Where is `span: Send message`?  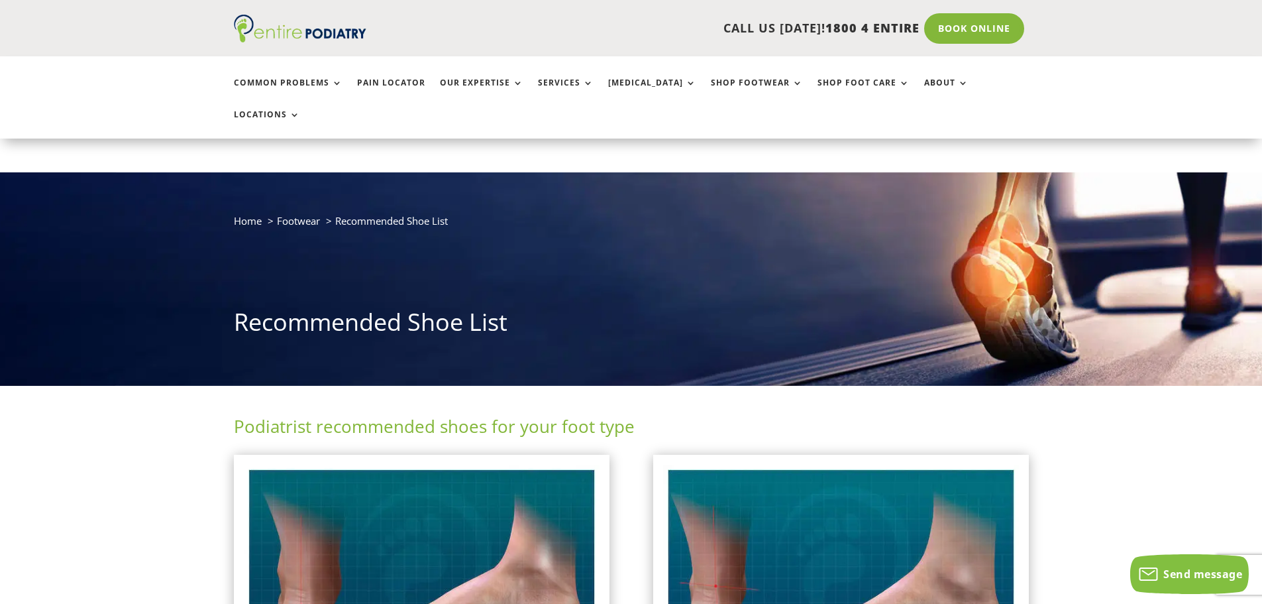
span: Send message is located at coordinates (1203, 574).